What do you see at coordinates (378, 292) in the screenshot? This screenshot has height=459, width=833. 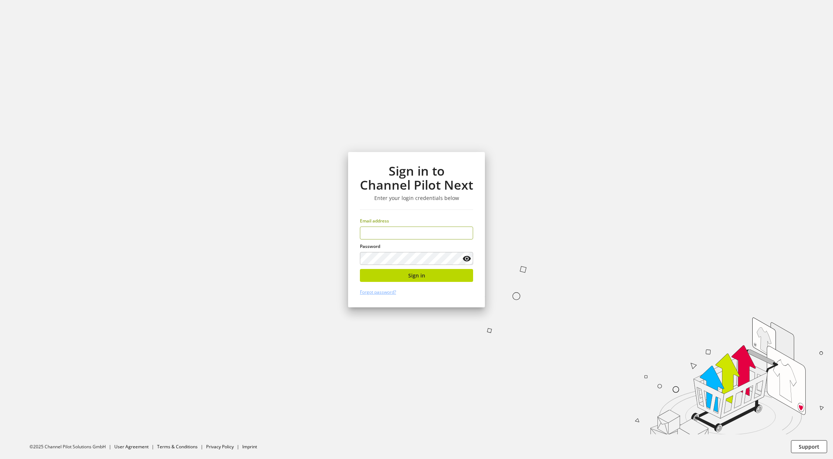 I see `u: Forgot password?` at bounding box center [378, 292].